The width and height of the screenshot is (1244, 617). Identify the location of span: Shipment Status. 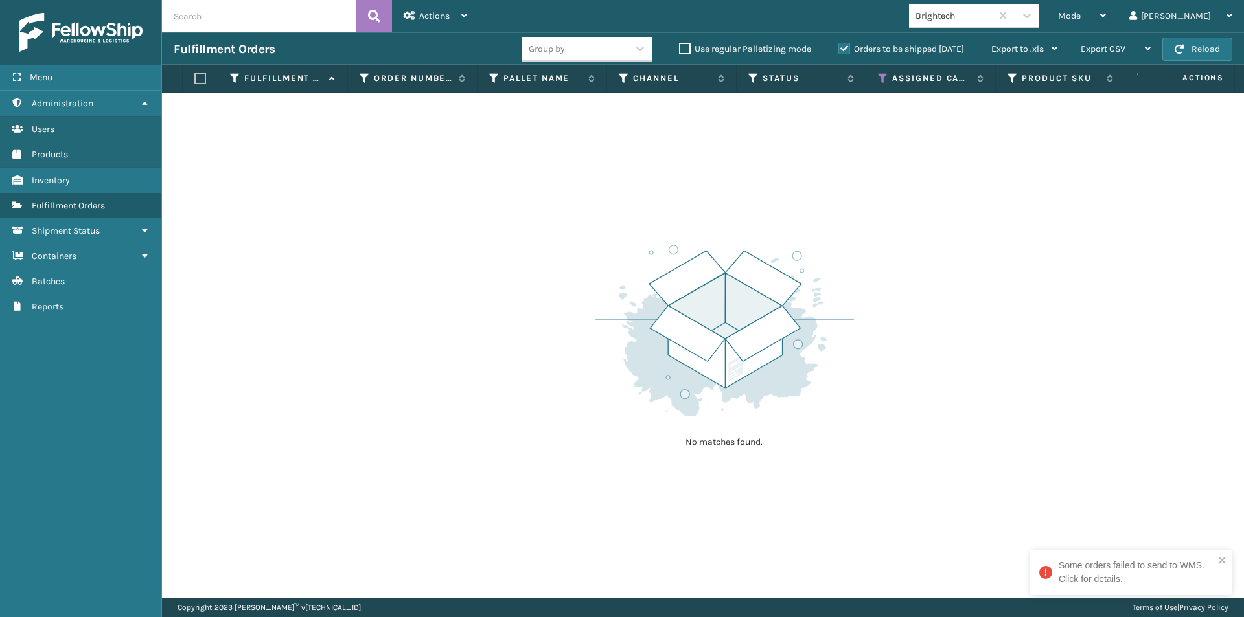
(65, 231).